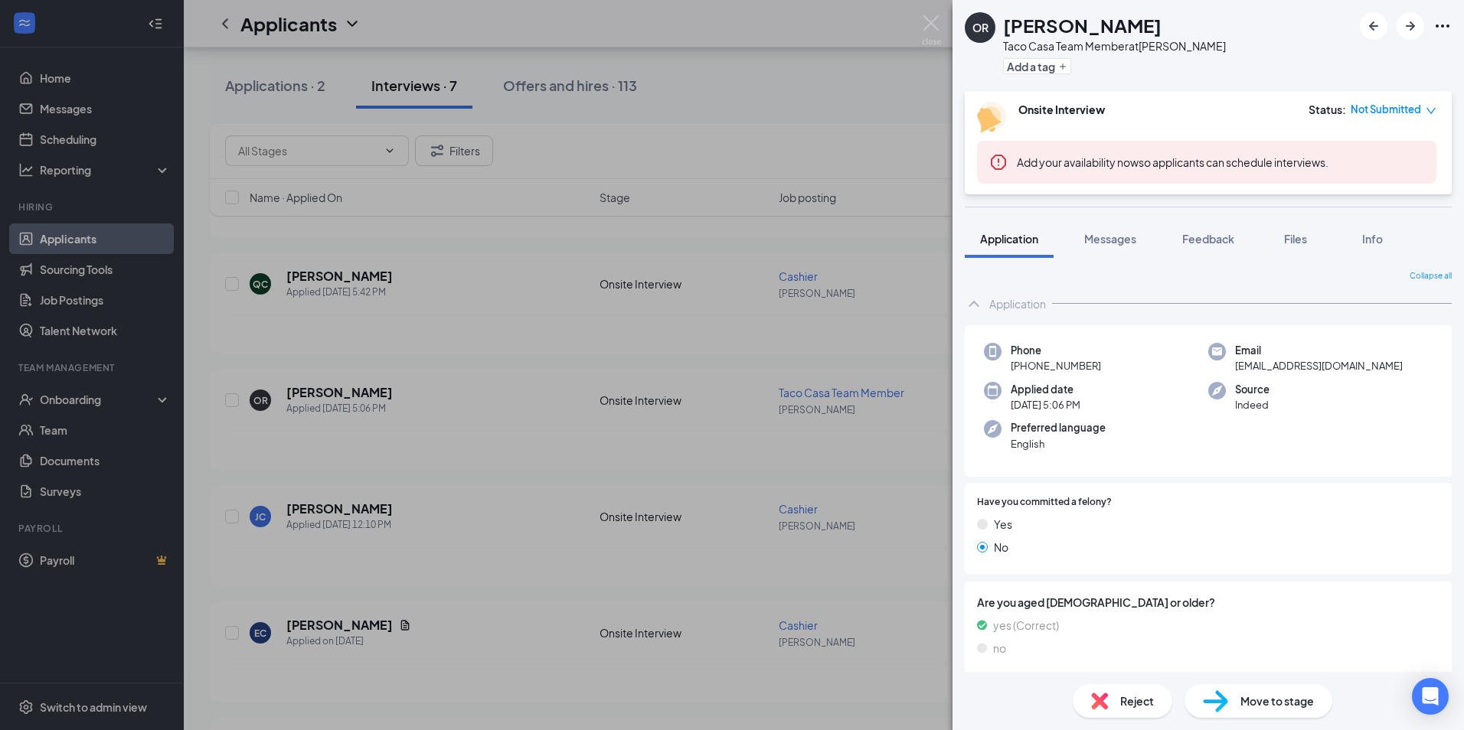  What do you see at coordinates (1251, 405) in the screenshot?
I see `span: Indeed` at bounding box center [1251, 405].